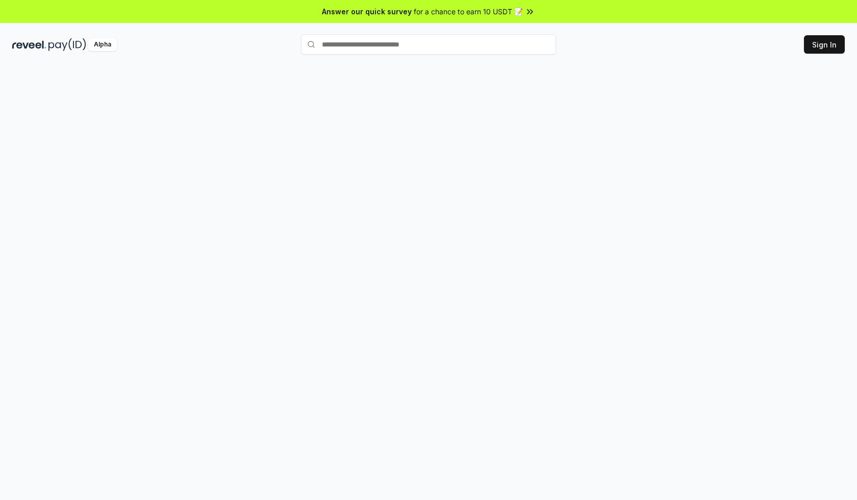 Image resolution: width=857 pixels, height=500 pixels. Describe the element at coordinates (29, 44) in the screenshot. I see `img: reveel_dark` at that location.